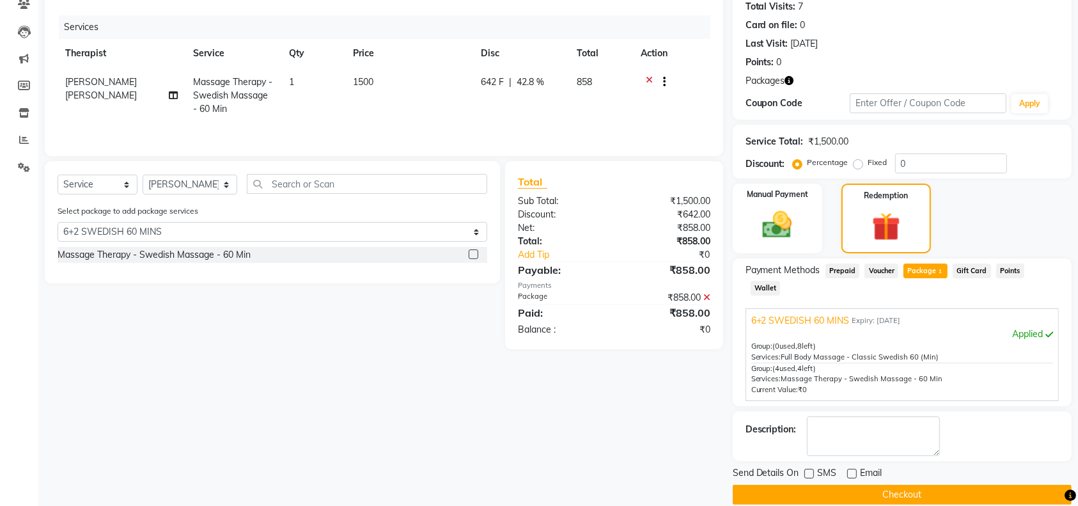 The image size is (1078, 506). What do you see at coordinates (570, 254) in the screenshot?
I see `a: Add Tip` at bounding box center [570, 254].